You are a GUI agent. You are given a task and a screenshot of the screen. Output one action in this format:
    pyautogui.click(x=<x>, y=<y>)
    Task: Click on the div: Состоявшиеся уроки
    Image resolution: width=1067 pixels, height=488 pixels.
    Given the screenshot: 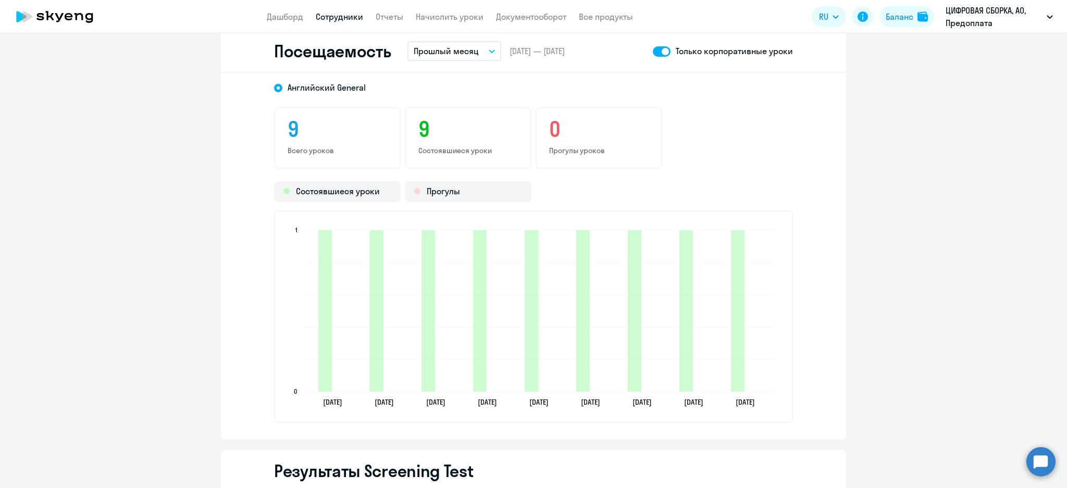 What is the action you would take?
    pyautogui.click(x=337, y=192)
    